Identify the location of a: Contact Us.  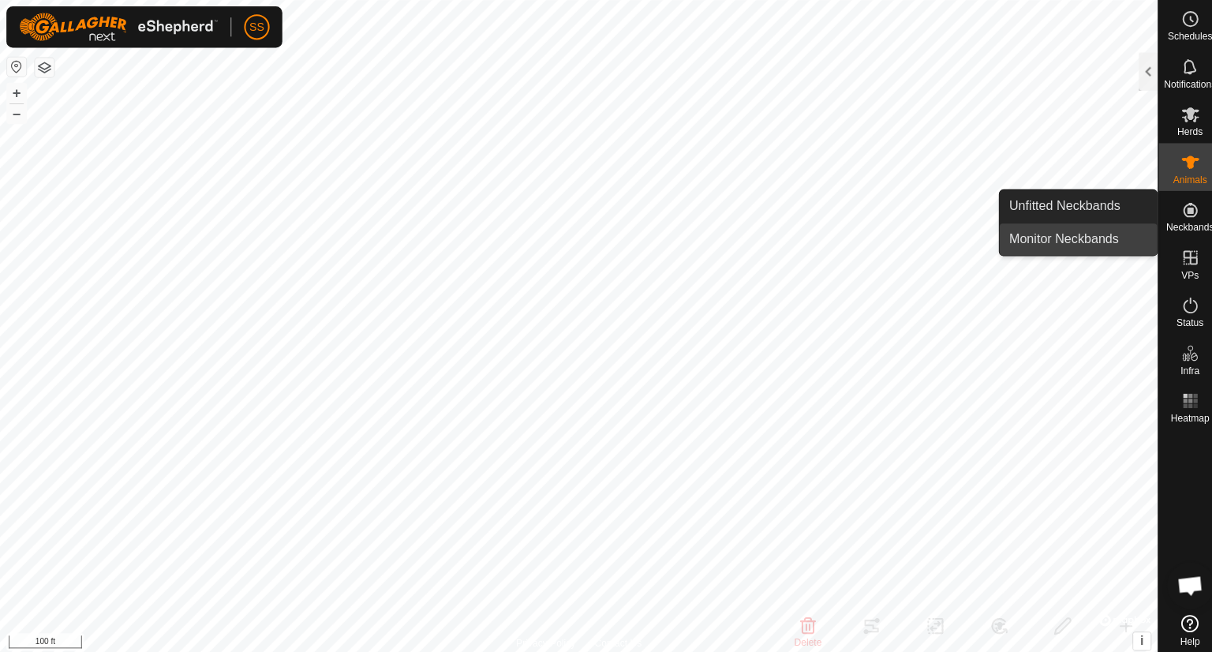
(613, 638).